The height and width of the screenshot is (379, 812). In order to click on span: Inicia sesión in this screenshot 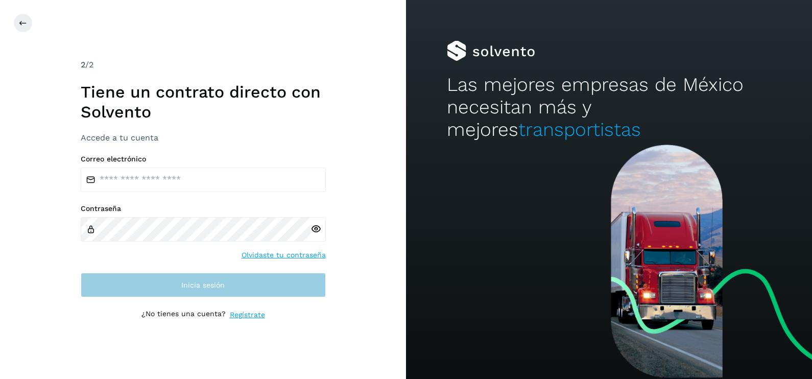, I will do `click(203, 285)`.